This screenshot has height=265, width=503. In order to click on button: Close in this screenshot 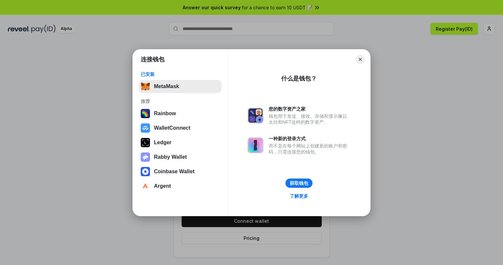, I will do `click(360, 59)`.